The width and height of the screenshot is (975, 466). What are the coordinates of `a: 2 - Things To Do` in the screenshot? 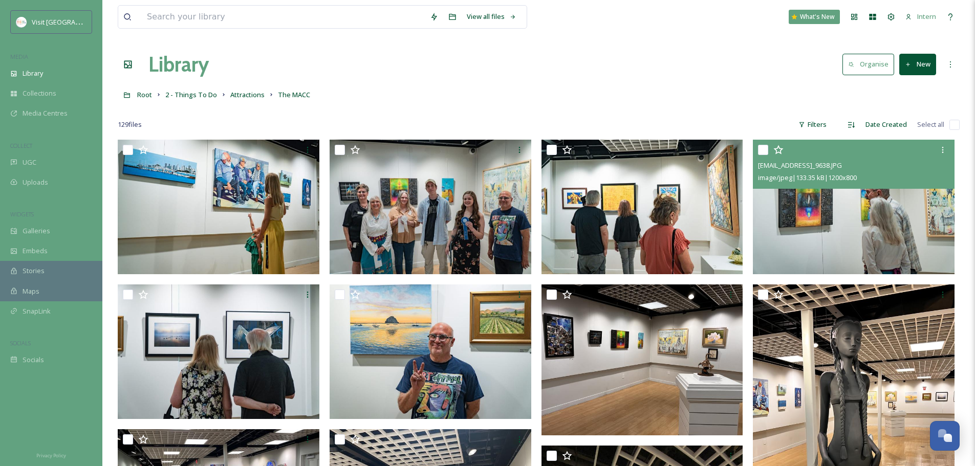 It's located at (191, 95).